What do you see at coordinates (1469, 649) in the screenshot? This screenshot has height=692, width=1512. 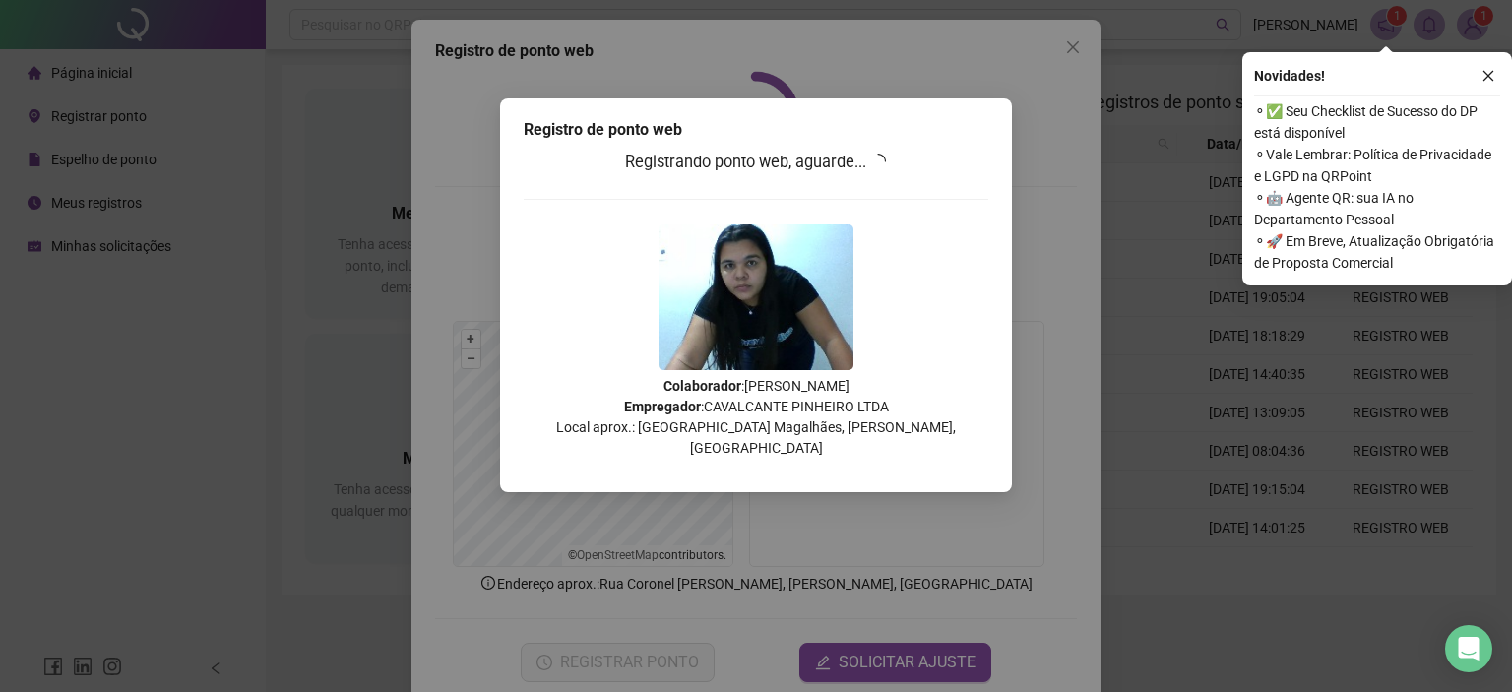 I see `div: Open Intercom Messenger` at bounding box center [1469, 649].